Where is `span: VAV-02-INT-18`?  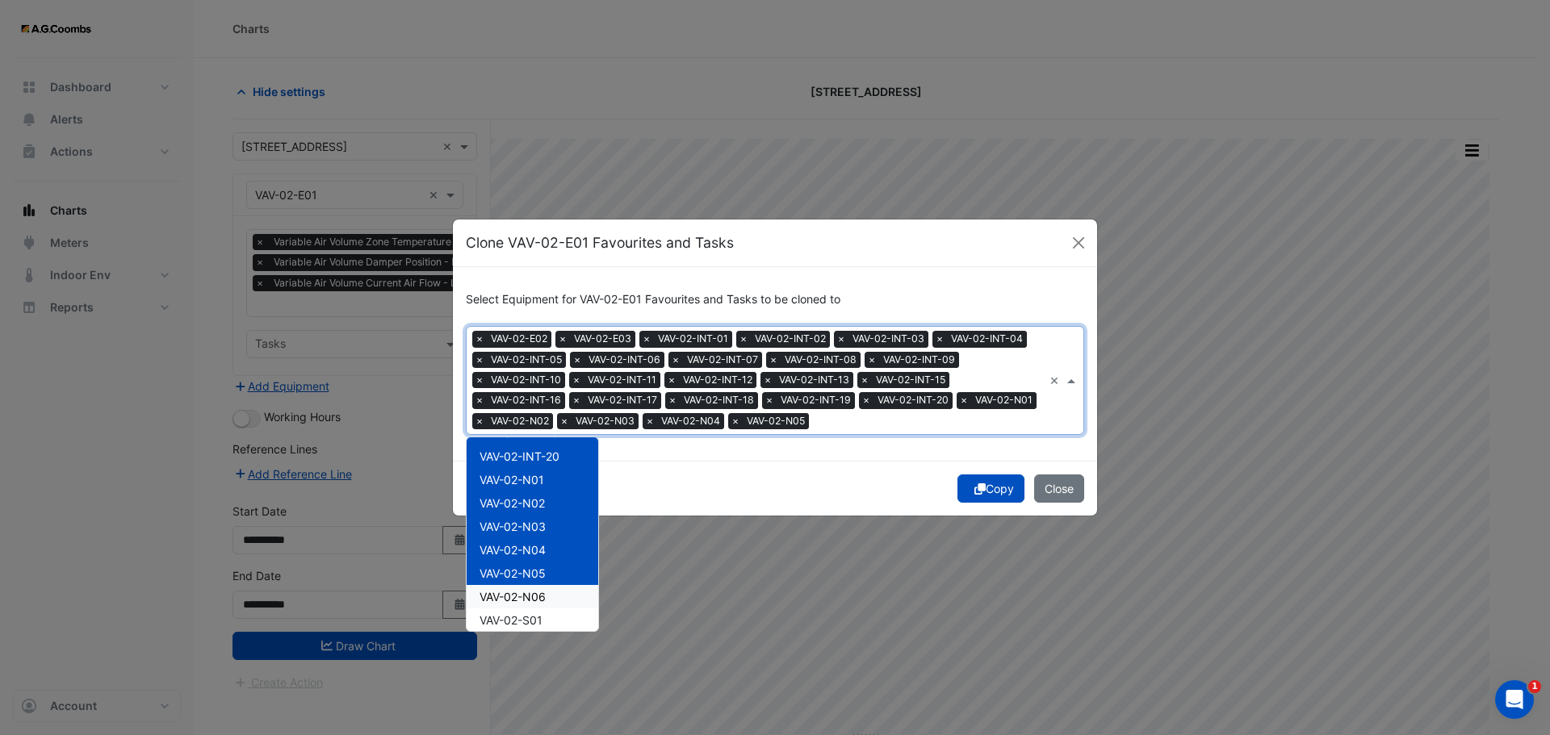 span: VAV-02-INT-18 is located at coordinates (719, 400).